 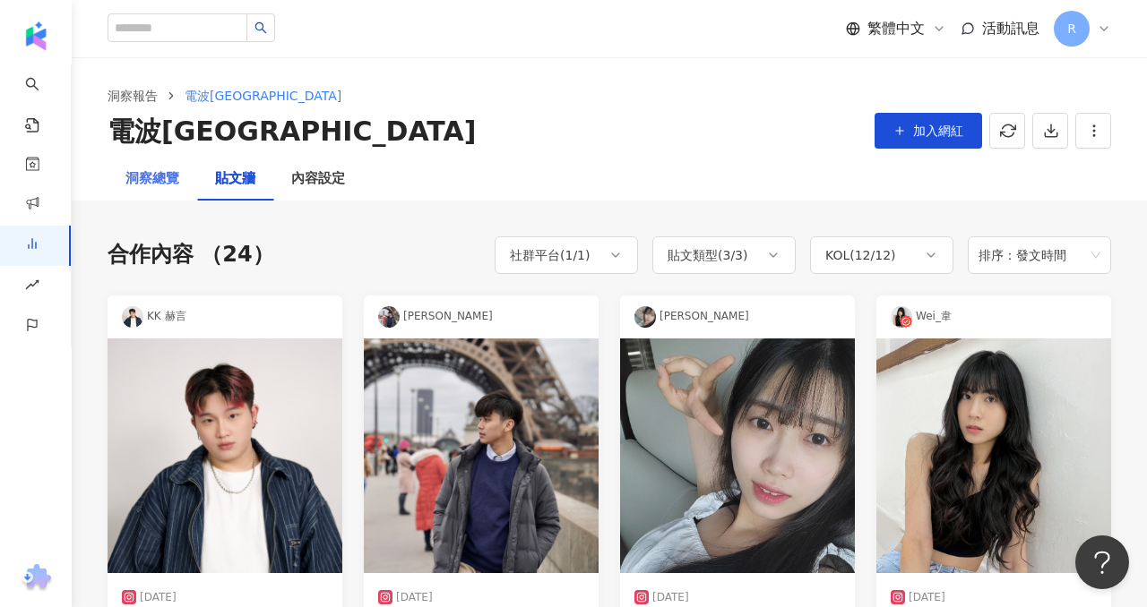 I want to click on a: 洞察報告, so click(x=133, y=96).